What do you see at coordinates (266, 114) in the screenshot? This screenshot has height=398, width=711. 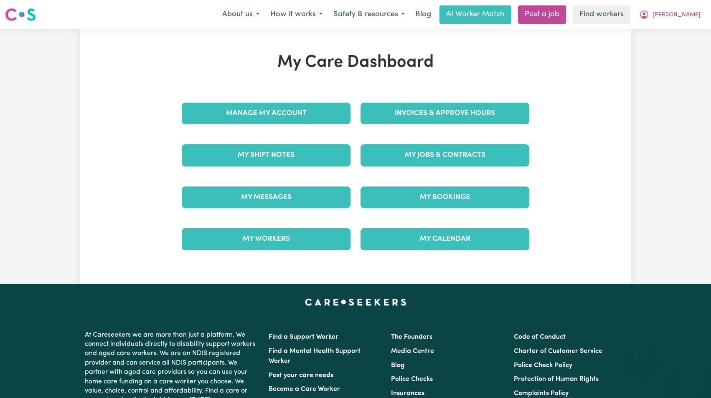 I see `a: Manage My Account` at bounding box center [266, 114].